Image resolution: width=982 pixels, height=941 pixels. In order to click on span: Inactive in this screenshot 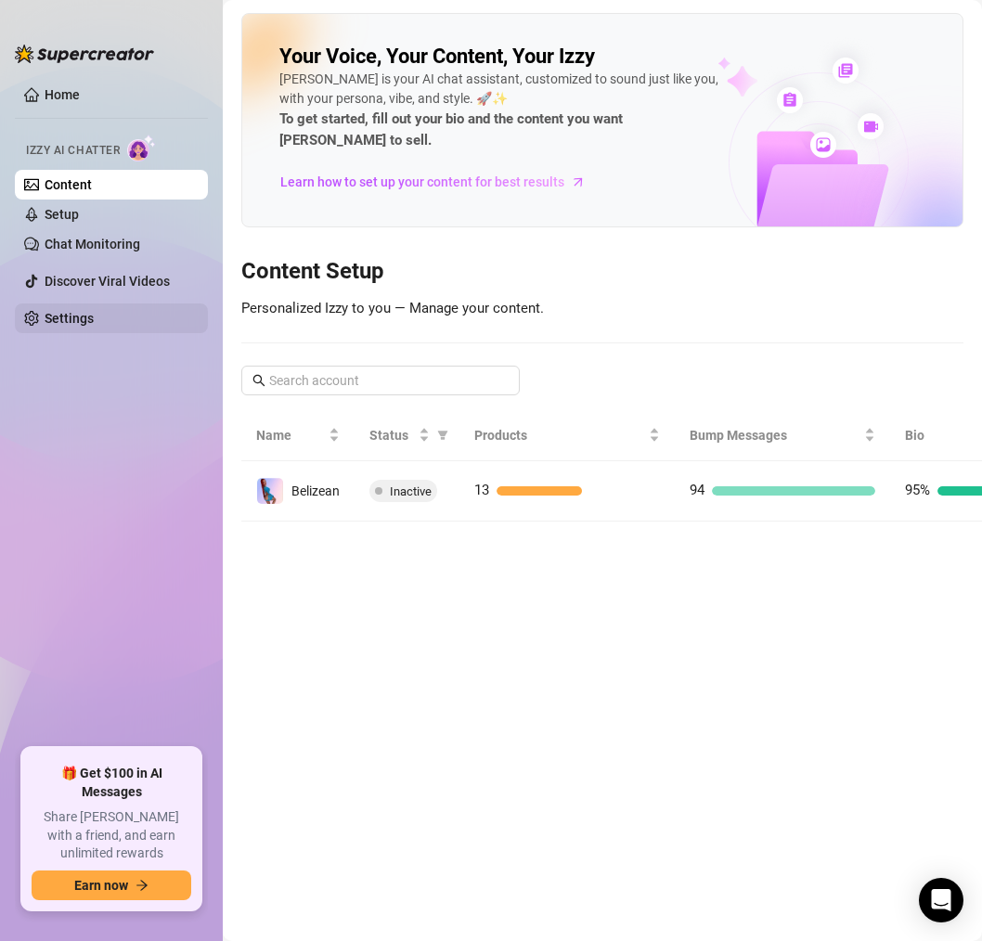, I will do `click(410, 491)`.